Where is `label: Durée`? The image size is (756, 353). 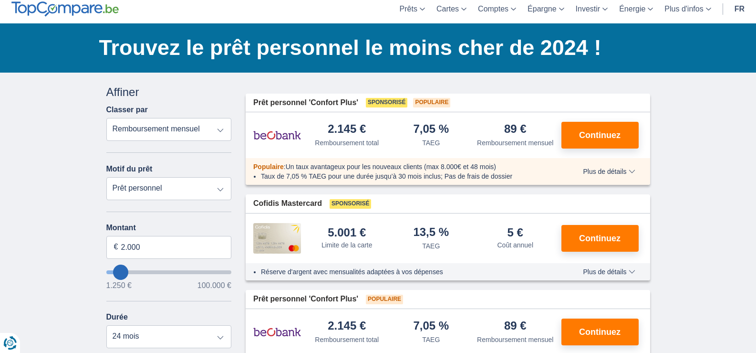 label: Durée is located at coordinates (117, 317).